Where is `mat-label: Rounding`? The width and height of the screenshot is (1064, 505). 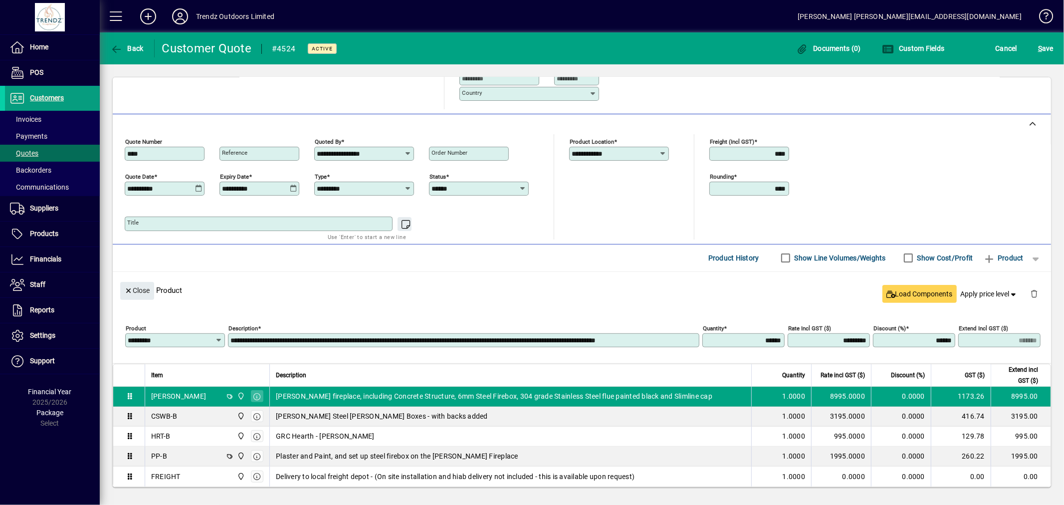
mat-label: Rounding is located at coordinates (722, 176).